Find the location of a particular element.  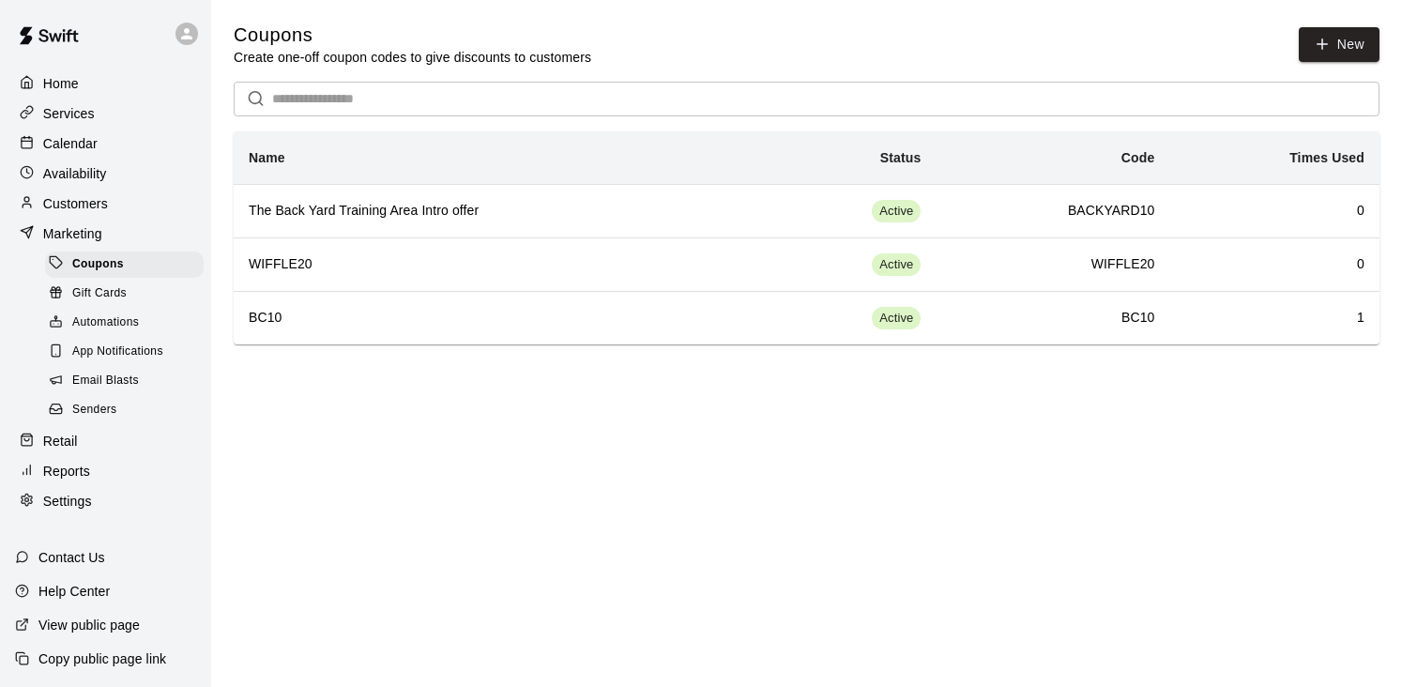

div: Calendar is located at coordinates (105, 144).